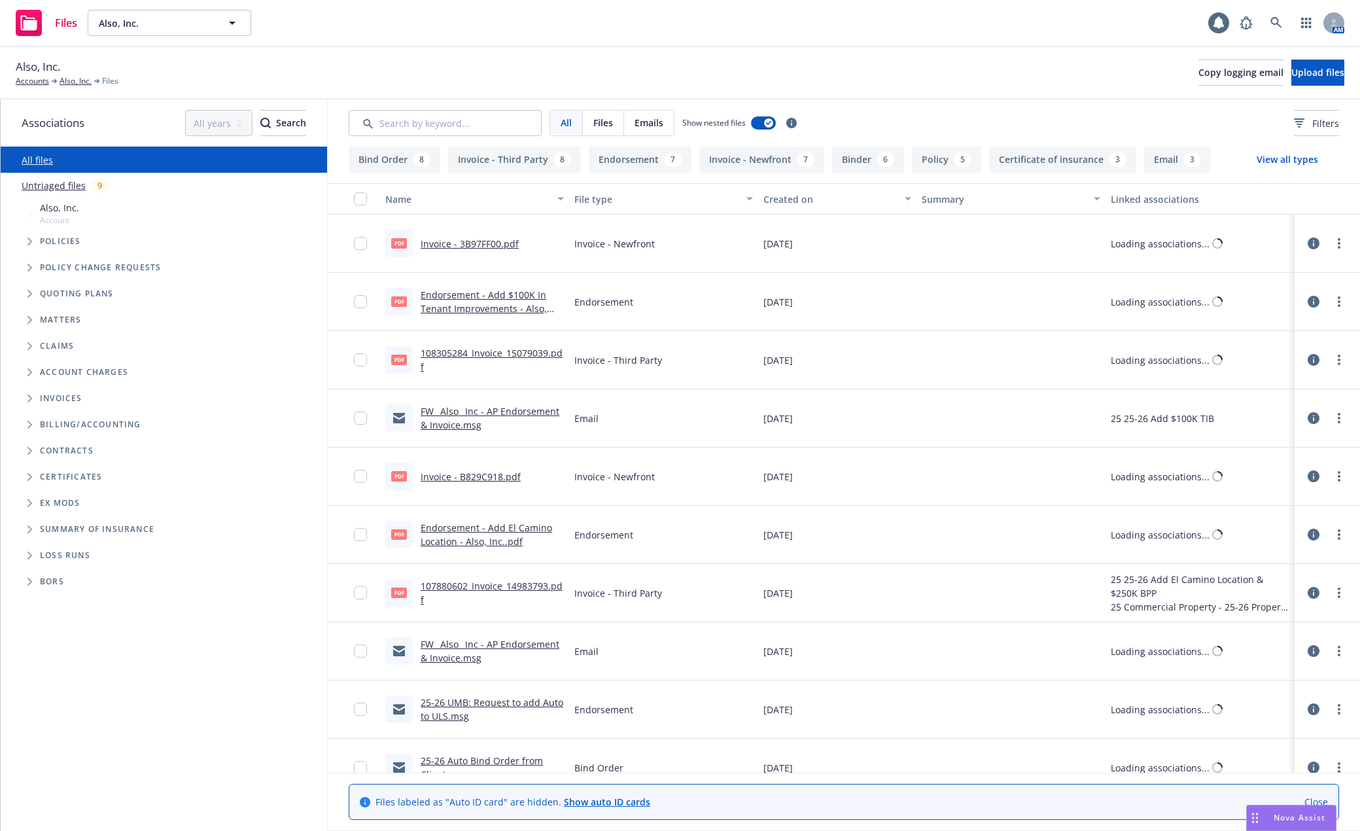 This screenshot has height=831, width=1360. Describe the element at coordinates (32, 81) in the screenshot. I see `a: Accounts` at that location.